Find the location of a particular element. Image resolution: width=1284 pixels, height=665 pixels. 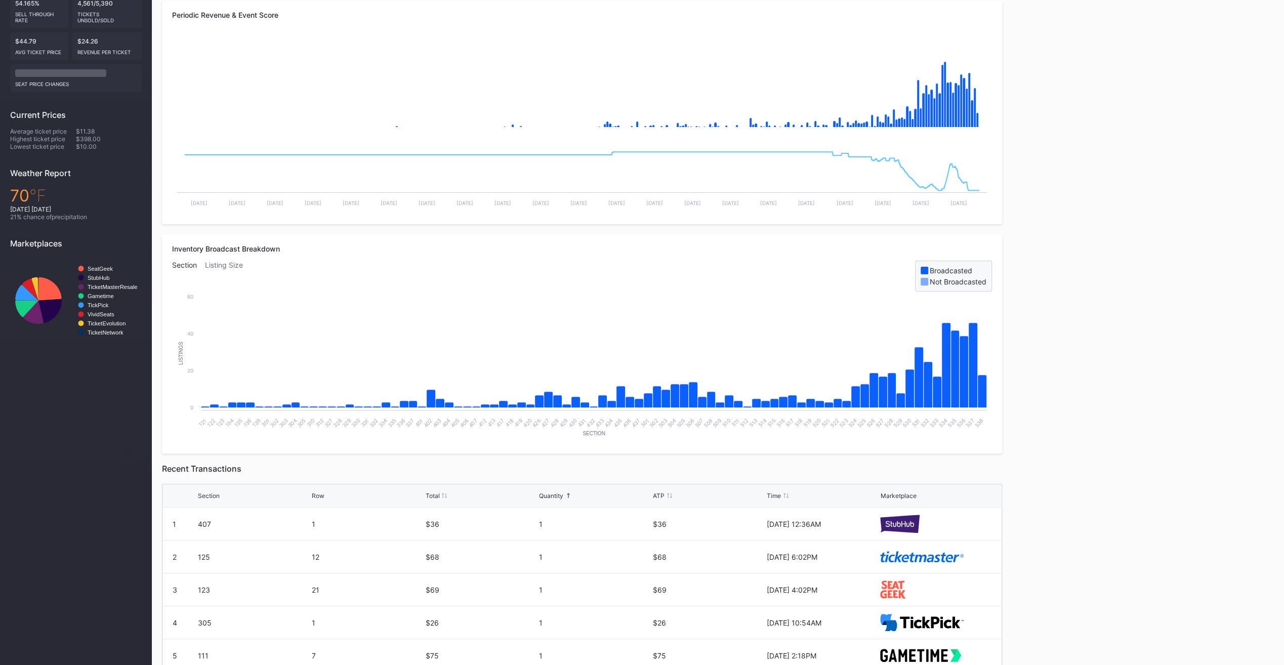

text: 504 is located at coordinates (672, 423).